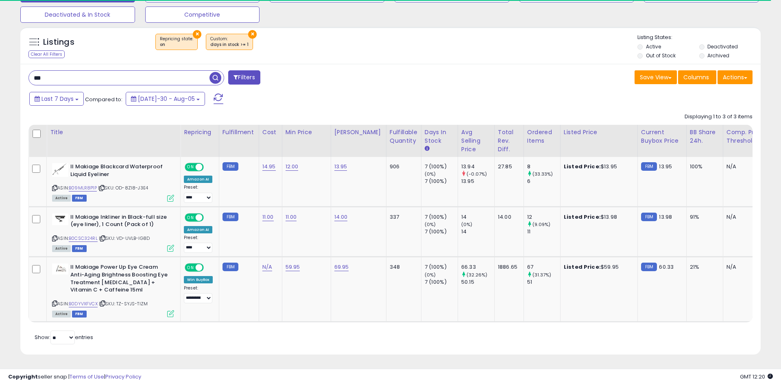 This screenshot has height=385, width=781. I want to click on span: Last 7 Days, so click(57, 99).